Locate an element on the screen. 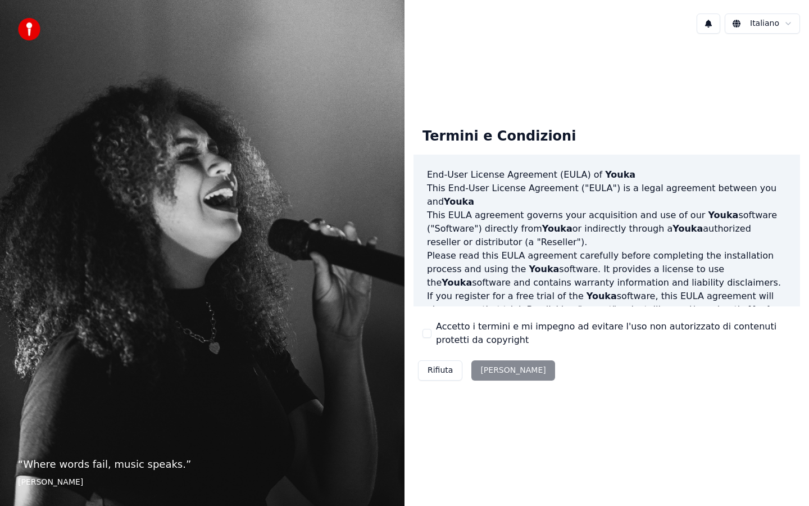  img: youka is located at coordinates (29, 29).